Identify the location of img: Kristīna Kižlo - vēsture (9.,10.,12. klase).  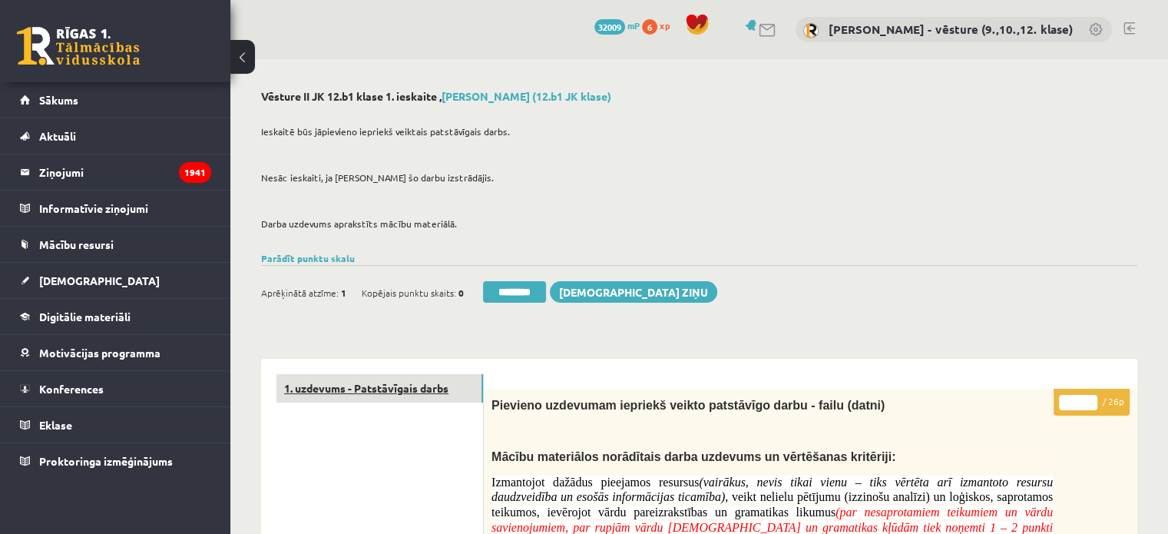
(811, 31).